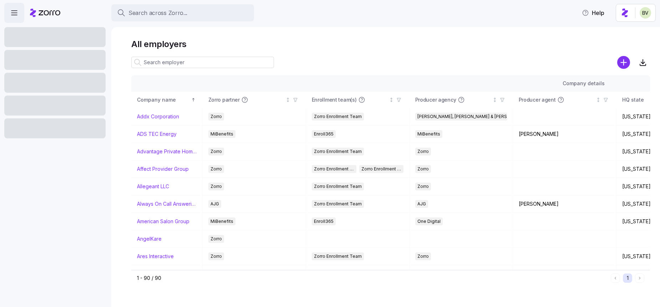 The image size is (660, 307). What do you see at coordinates (537, 100) in the screenshot?
I see `span: Producer agent` at bounding box center [537, 100].